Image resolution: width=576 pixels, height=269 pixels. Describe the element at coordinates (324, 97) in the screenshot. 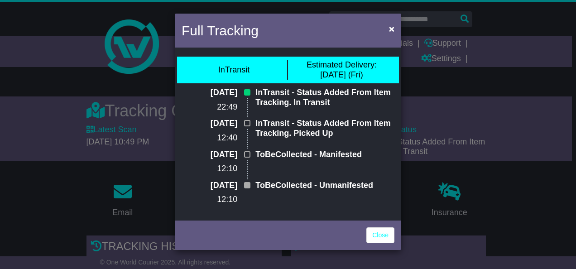

I see `p: InTransit - Status Added From Item Tracking. In Transit` at that location.